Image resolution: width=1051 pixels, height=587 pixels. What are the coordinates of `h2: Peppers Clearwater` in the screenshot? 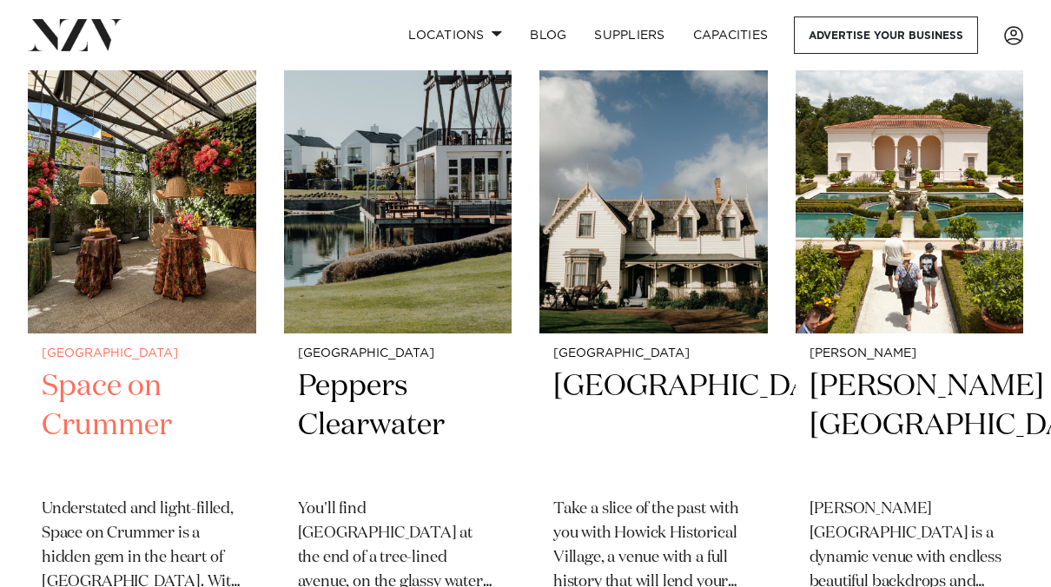 It's located at (398, 426).